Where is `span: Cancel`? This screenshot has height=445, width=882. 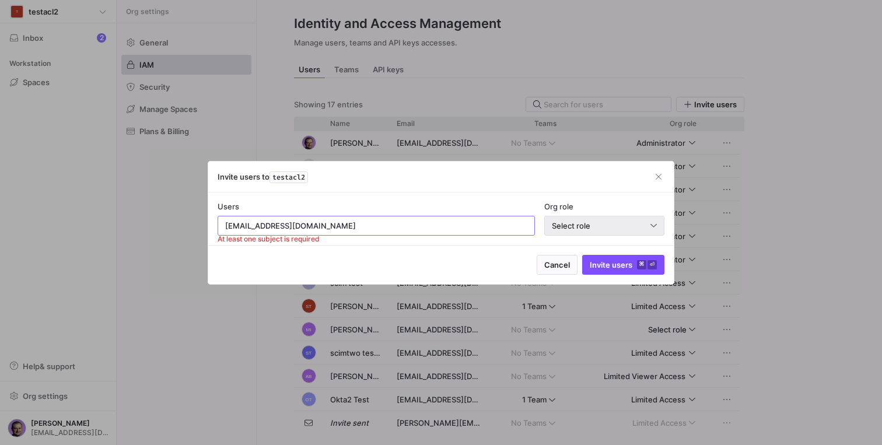
span: Cancel is located at coordinates (557, 265).